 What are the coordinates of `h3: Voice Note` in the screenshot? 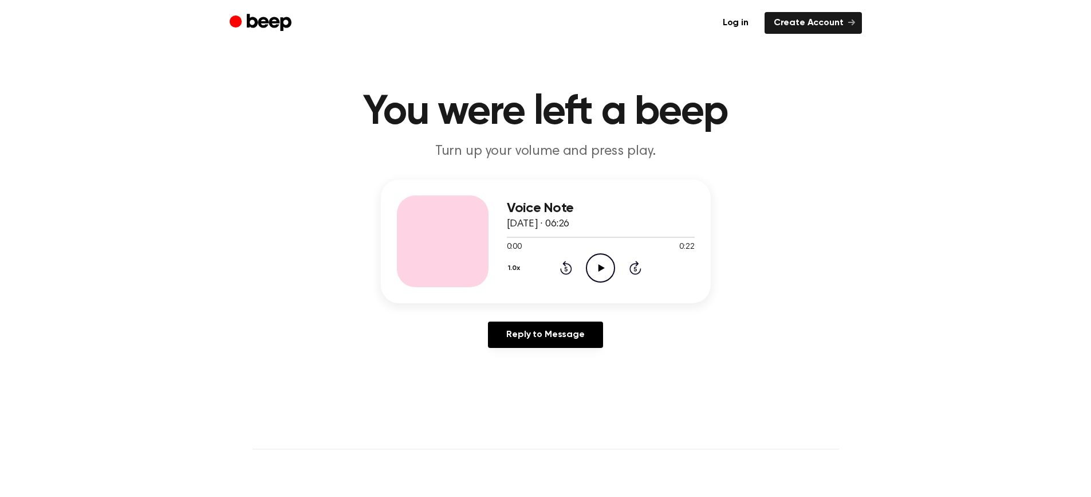 It's located at (601, 208).